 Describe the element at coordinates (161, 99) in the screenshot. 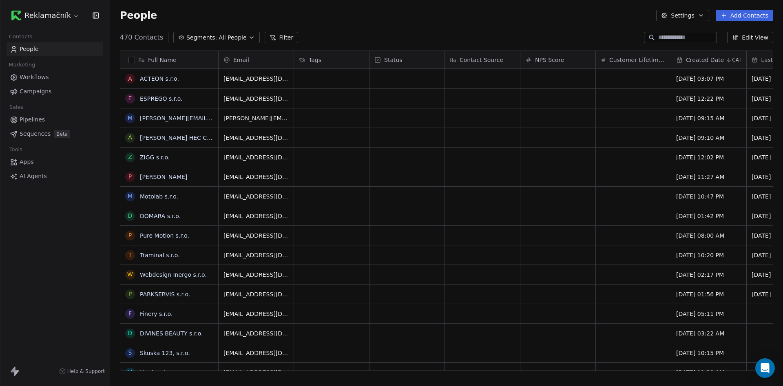

I see `a: ESPREGO s.r.o.` at that location.